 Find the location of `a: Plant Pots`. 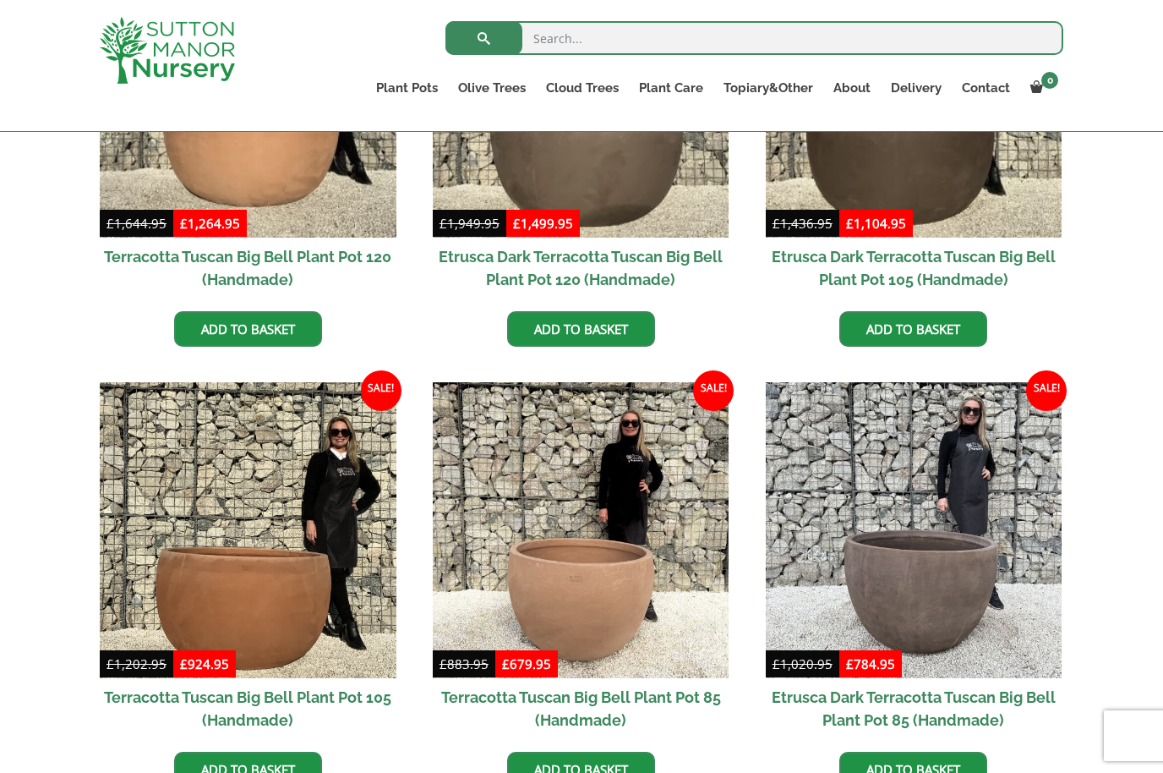

a: Plant Pots is located at coordinates (407, 88).